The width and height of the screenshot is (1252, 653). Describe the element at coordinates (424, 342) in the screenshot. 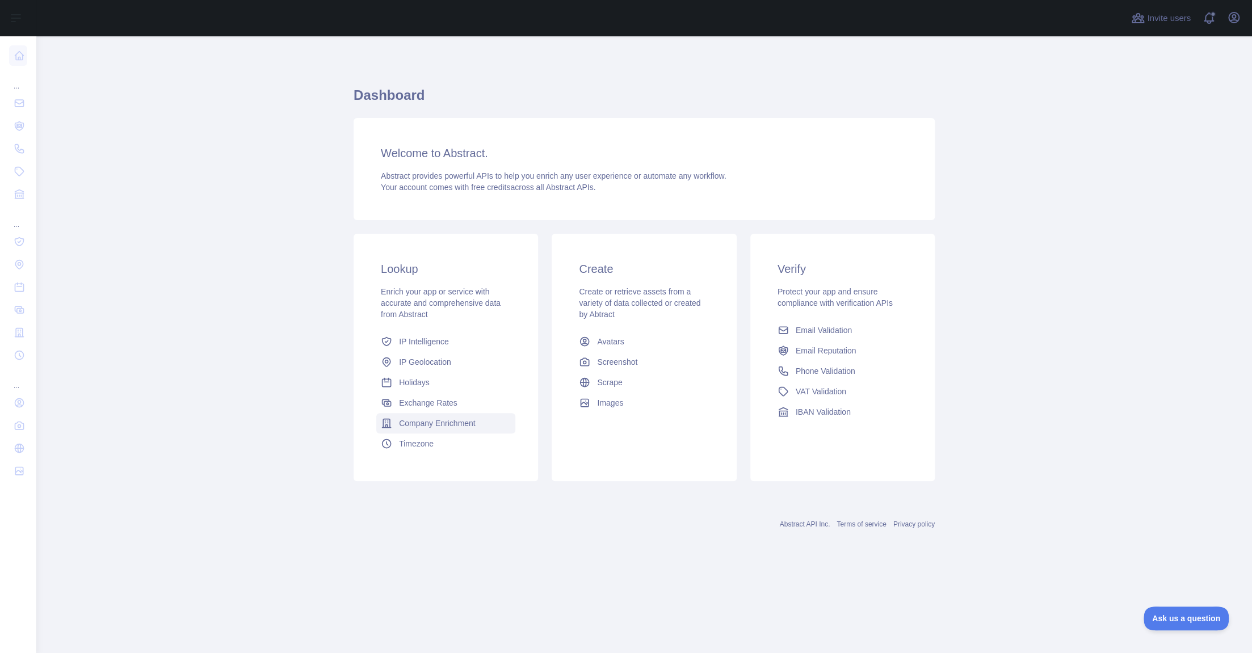

I see `span: IP Intelligence` at that location.